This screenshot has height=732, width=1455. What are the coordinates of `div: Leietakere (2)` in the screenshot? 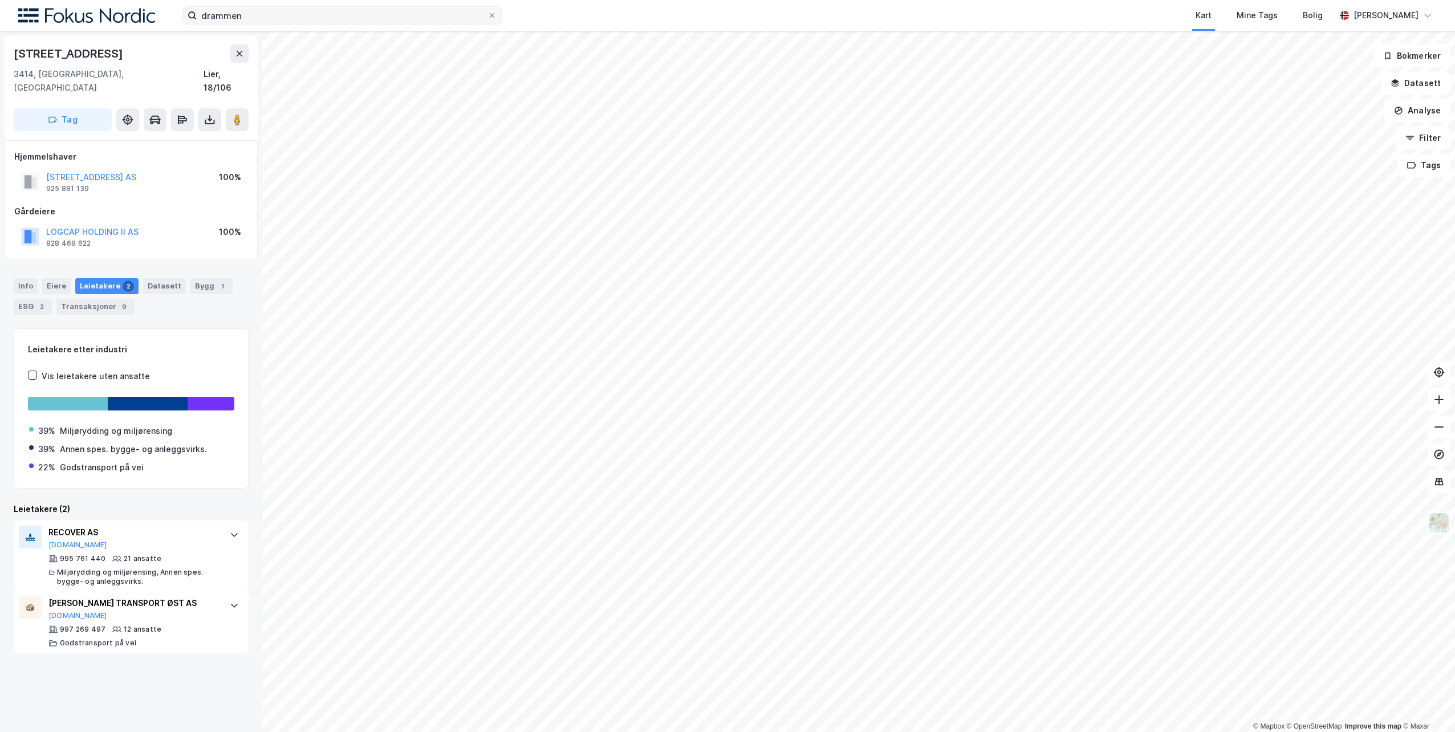 It's located at (131, 509).